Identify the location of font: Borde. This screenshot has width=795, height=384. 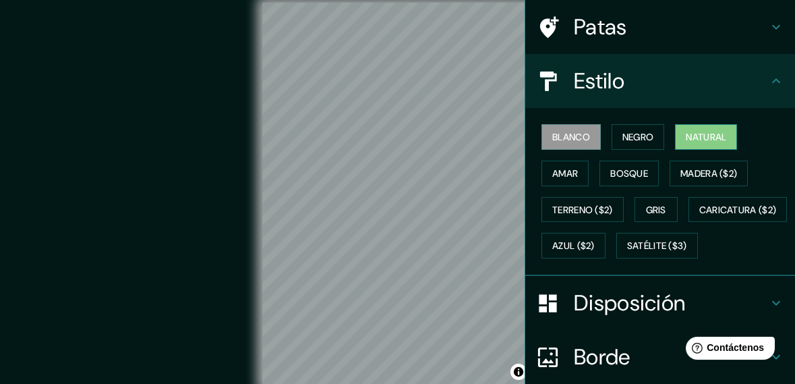
(602, 357).